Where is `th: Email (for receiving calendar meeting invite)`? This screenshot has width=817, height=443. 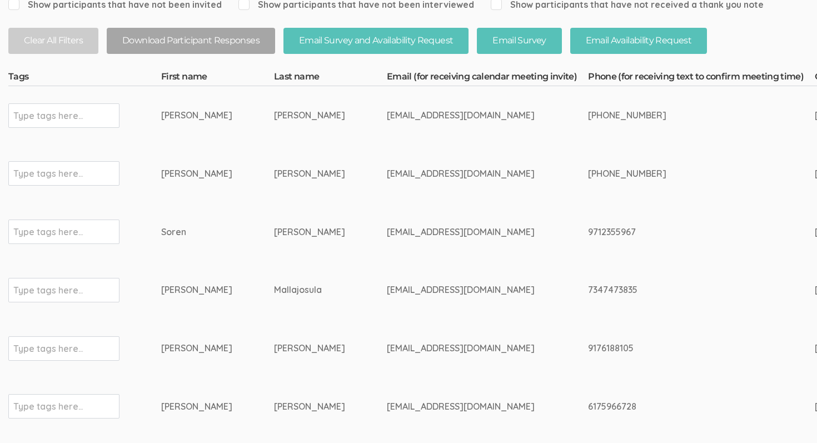
th: Email (for receiving calendar meeting invite) is located at coordinates (488, 78).